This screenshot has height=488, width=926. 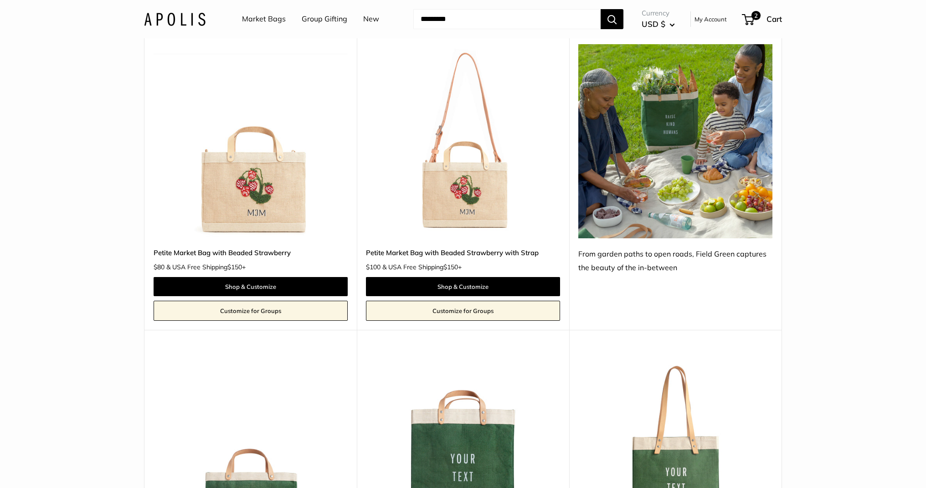 I want to click on a: Petite Market Bag with Beaded StrawberryPetite Market Bag with Beaded Strawberry, so click(x=251, y=141).